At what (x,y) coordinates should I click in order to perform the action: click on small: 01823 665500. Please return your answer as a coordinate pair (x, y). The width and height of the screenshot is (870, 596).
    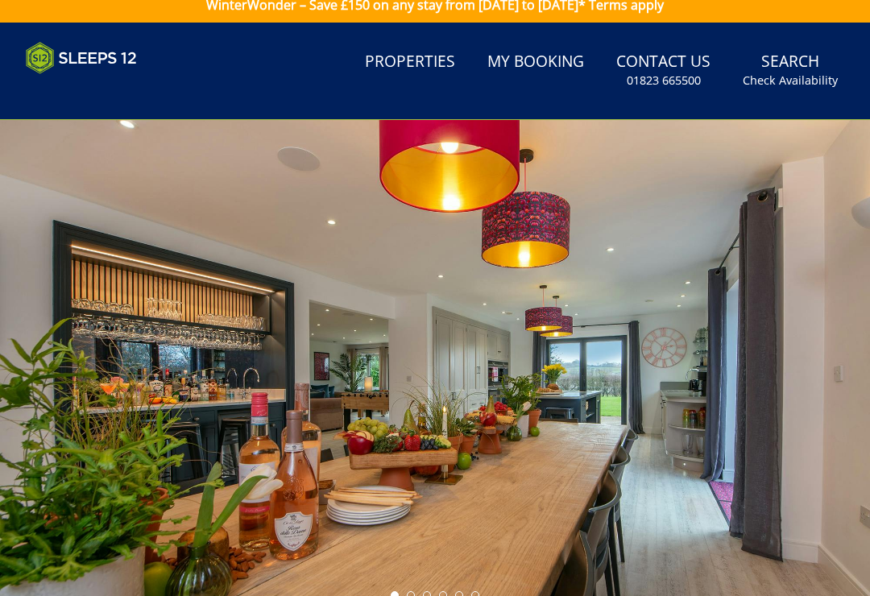
    Looking at the image, I should click on (663, 81).